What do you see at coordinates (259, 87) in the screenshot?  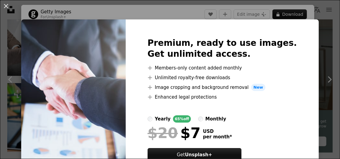 I see `span: New` at bounding box center [259, 87].